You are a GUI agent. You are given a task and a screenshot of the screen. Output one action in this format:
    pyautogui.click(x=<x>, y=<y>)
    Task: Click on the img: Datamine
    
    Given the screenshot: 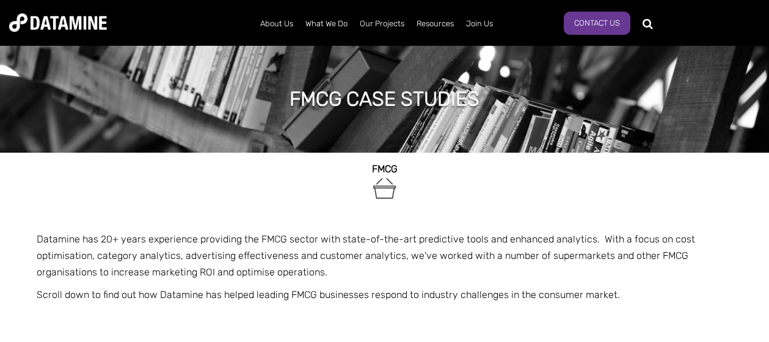 What is the action you would take?
    pyautogui.click(x=58, y=23)
    